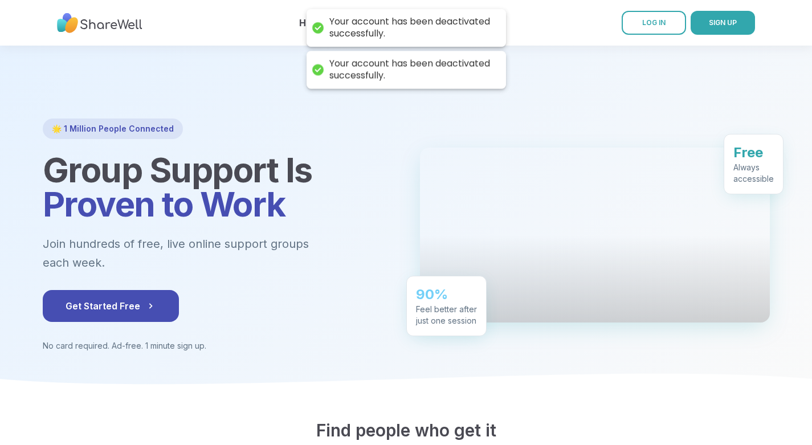 The image size is (812, 445). Describe the element at coordinates (164, 204) in the screenshot. I see `span: Proven to Work` at that location.